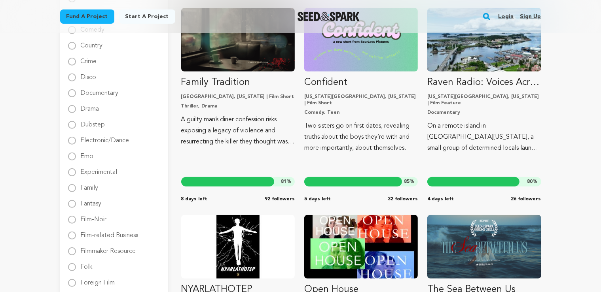 The image size is (601, 292). What do you see at coordinates (484, 83) in the screenshot?
I see `p: Raven Radio: Voices Across the Water` at bounding box center [484, 83].